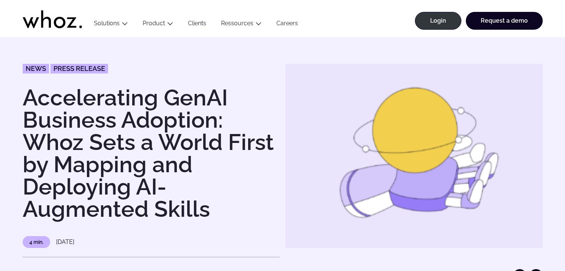 The height and width of the screenshot is (271, 565). Describe the element at coordinates (79, 69) in the screenshot. I see `span: Press Release` at that location.